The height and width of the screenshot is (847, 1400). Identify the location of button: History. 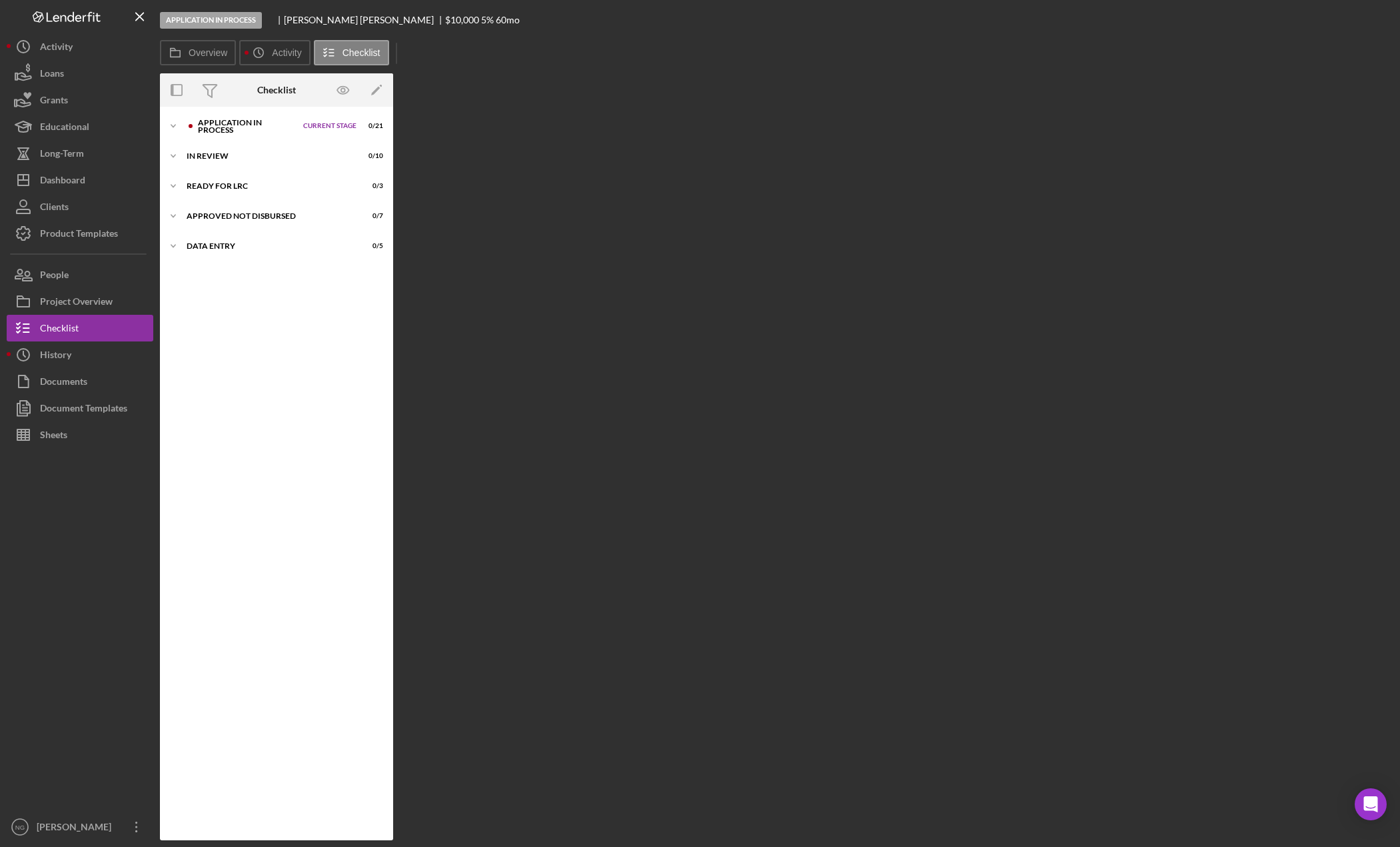
(80, 355).